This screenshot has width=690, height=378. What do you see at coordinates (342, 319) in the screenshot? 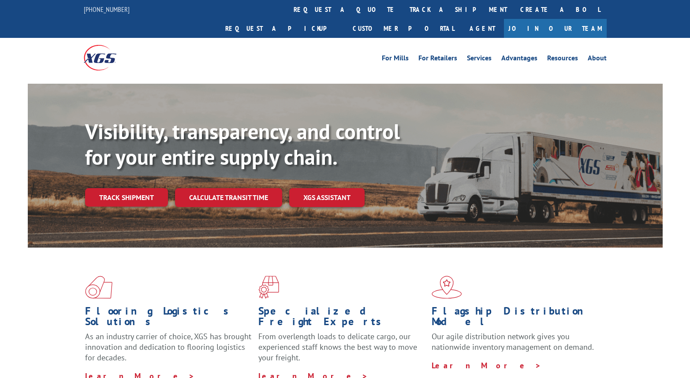
I see `h1: Specialized Freight Experts` at bounding box center [342, 319].